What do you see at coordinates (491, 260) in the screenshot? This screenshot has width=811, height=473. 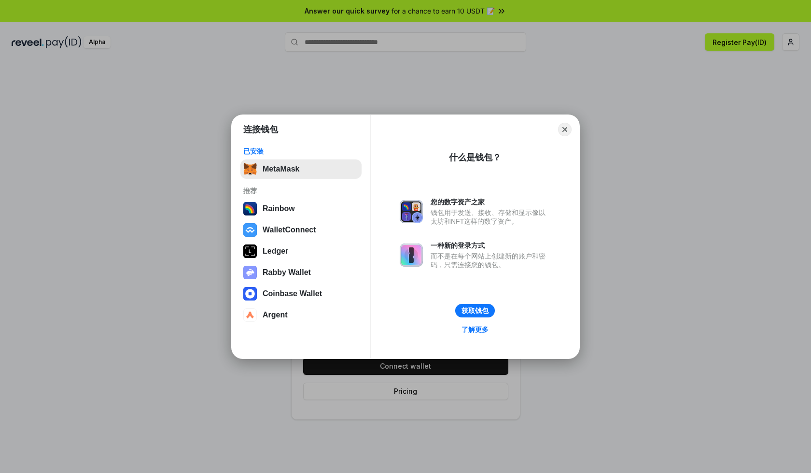 I see `div: 而不是在每个网站上创建新的账户和密码，只需连接您的钱包。` at bounding box center [491, 260].